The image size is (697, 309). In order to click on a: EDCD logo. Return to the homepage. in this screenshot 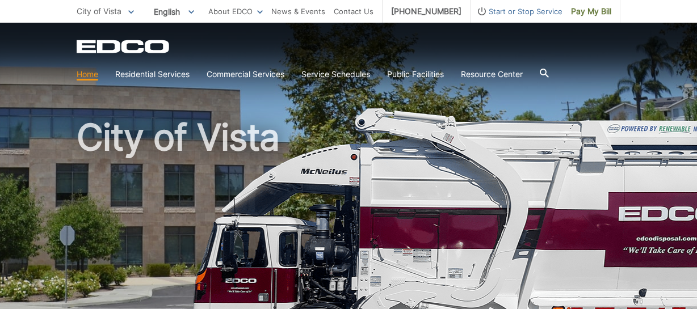, I will do `click(124, 47)`.